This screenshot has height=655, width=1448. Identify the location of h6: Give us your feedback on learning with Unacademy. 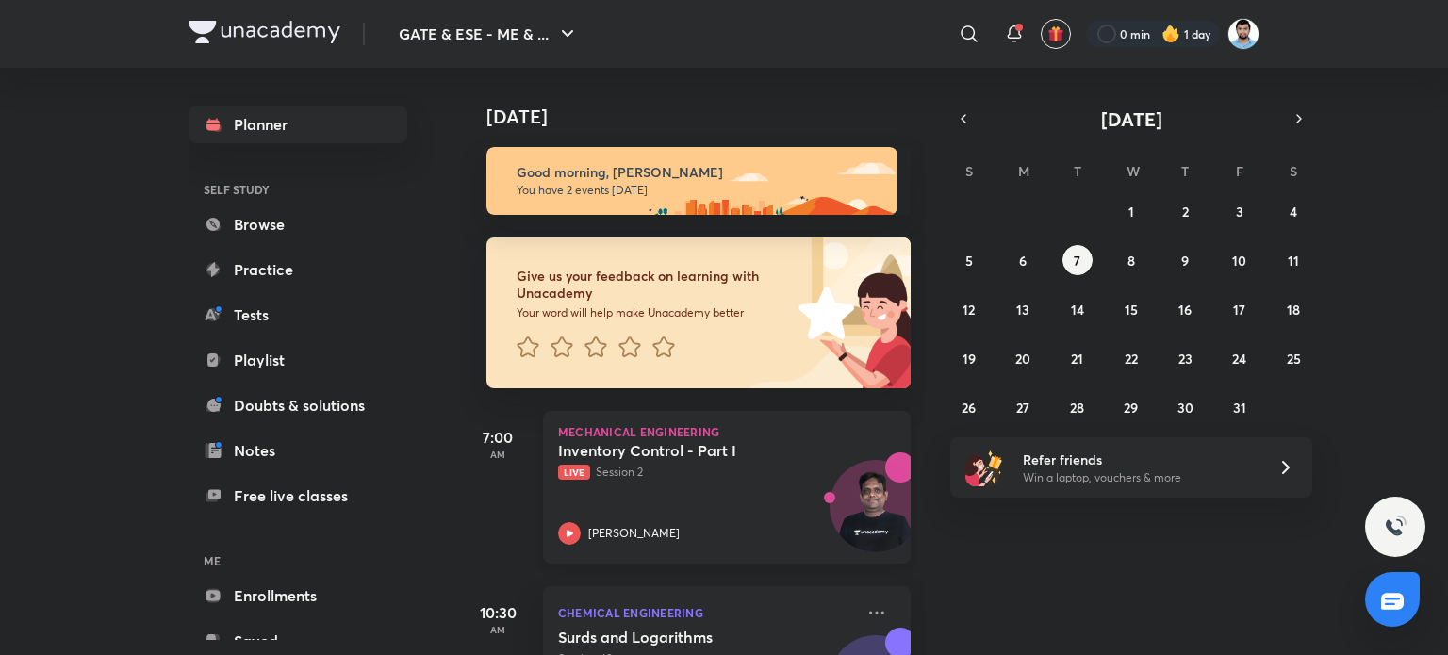
(654, 285).